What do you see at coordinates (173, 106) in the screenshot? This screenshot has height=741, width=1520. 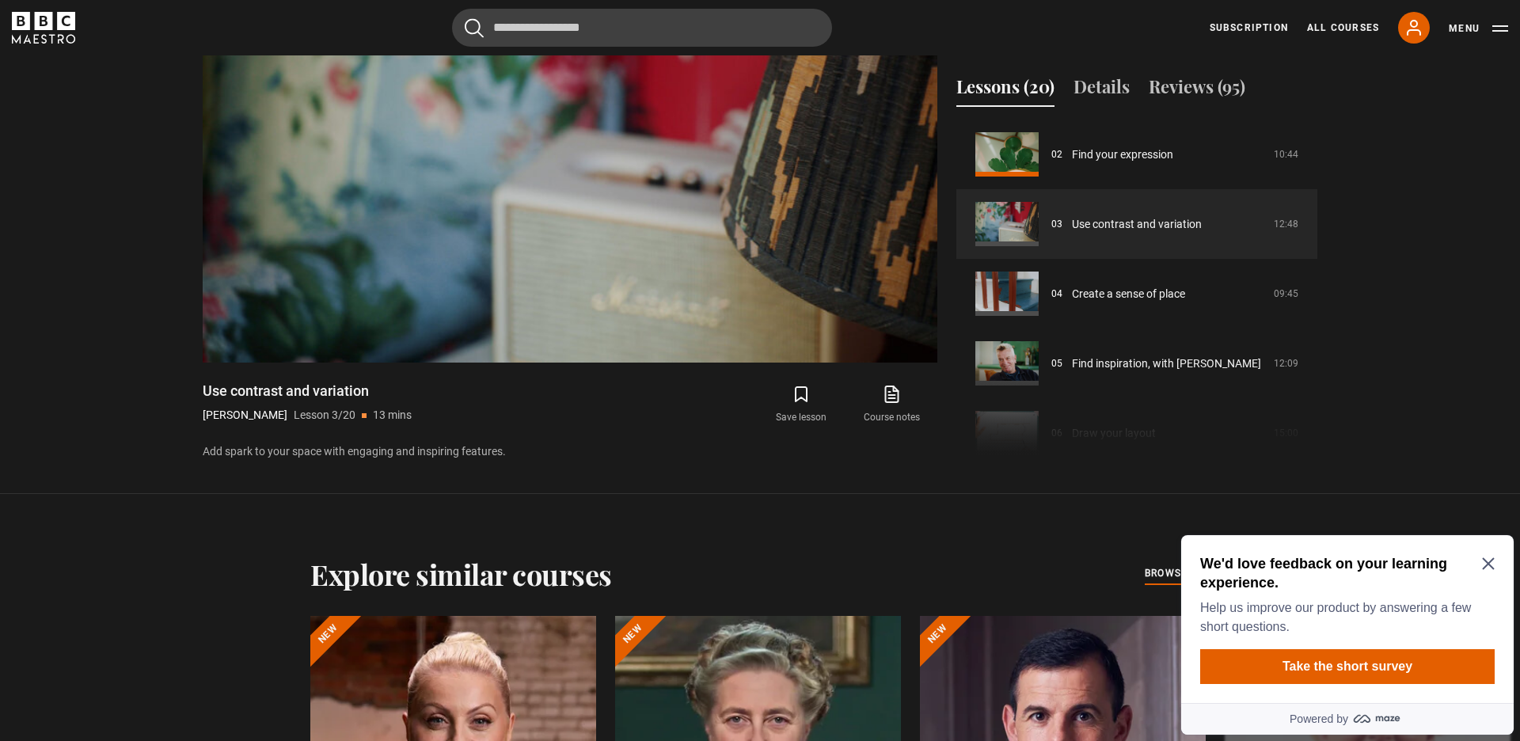 I see `div: Optional study invitation` at bounding box center [173, 106].